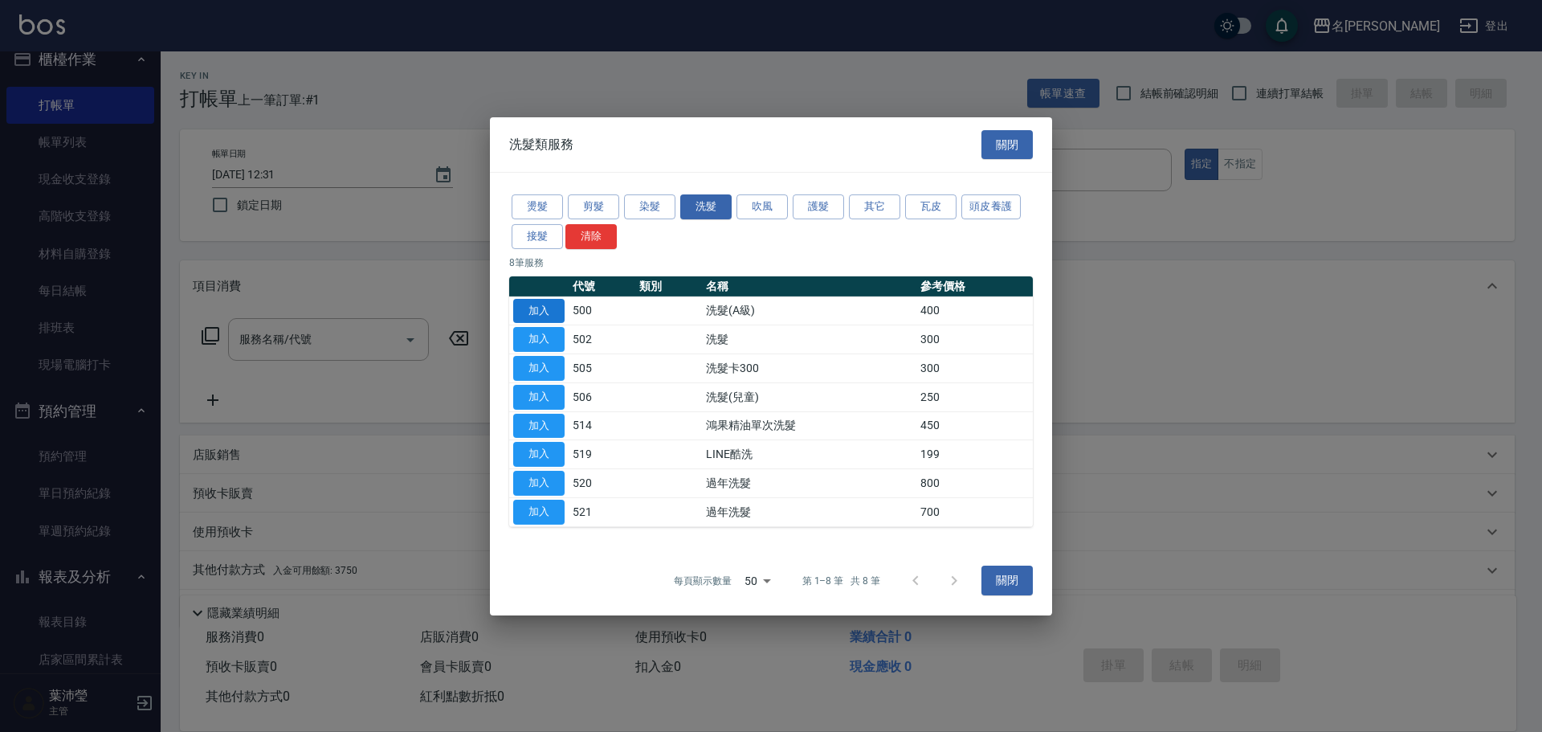  I want to click on button: 護髮, so click(819, 206).